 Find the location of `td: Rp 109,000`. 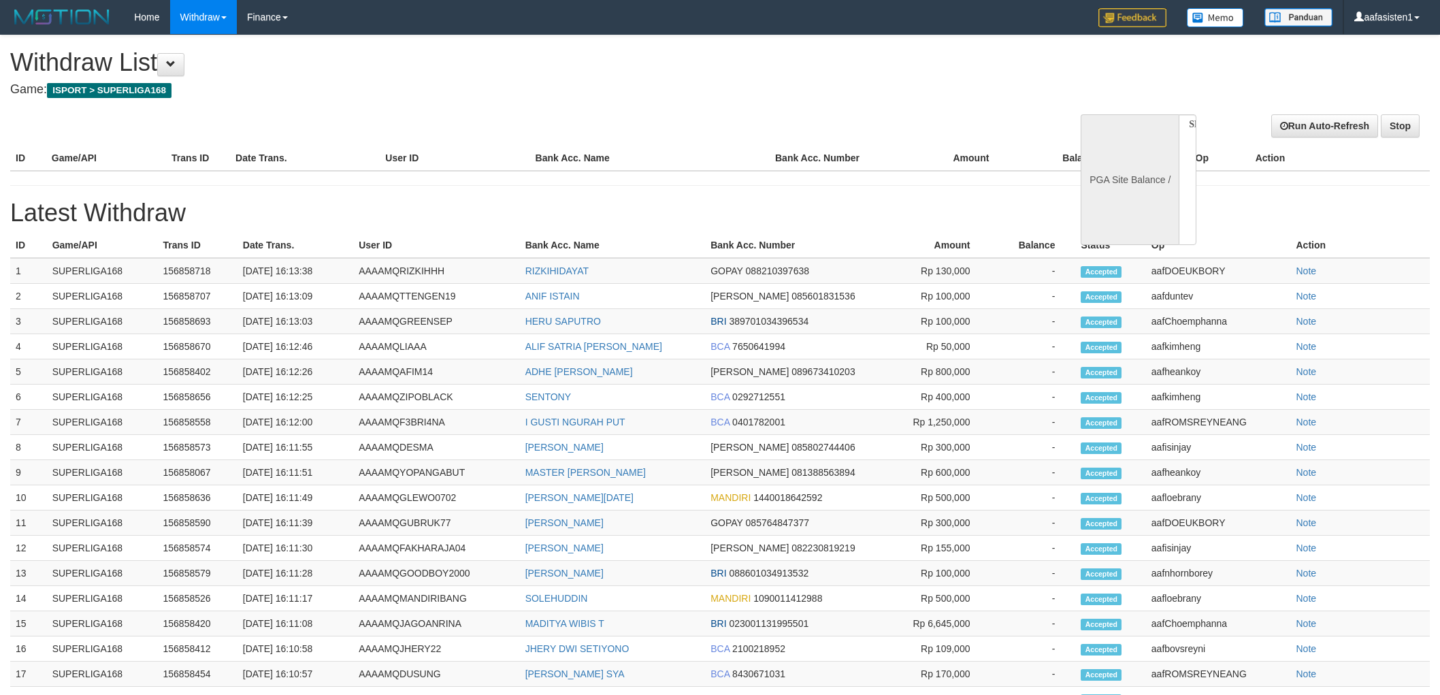

td: Rp 109,000 is located at coordinates (937, 648).